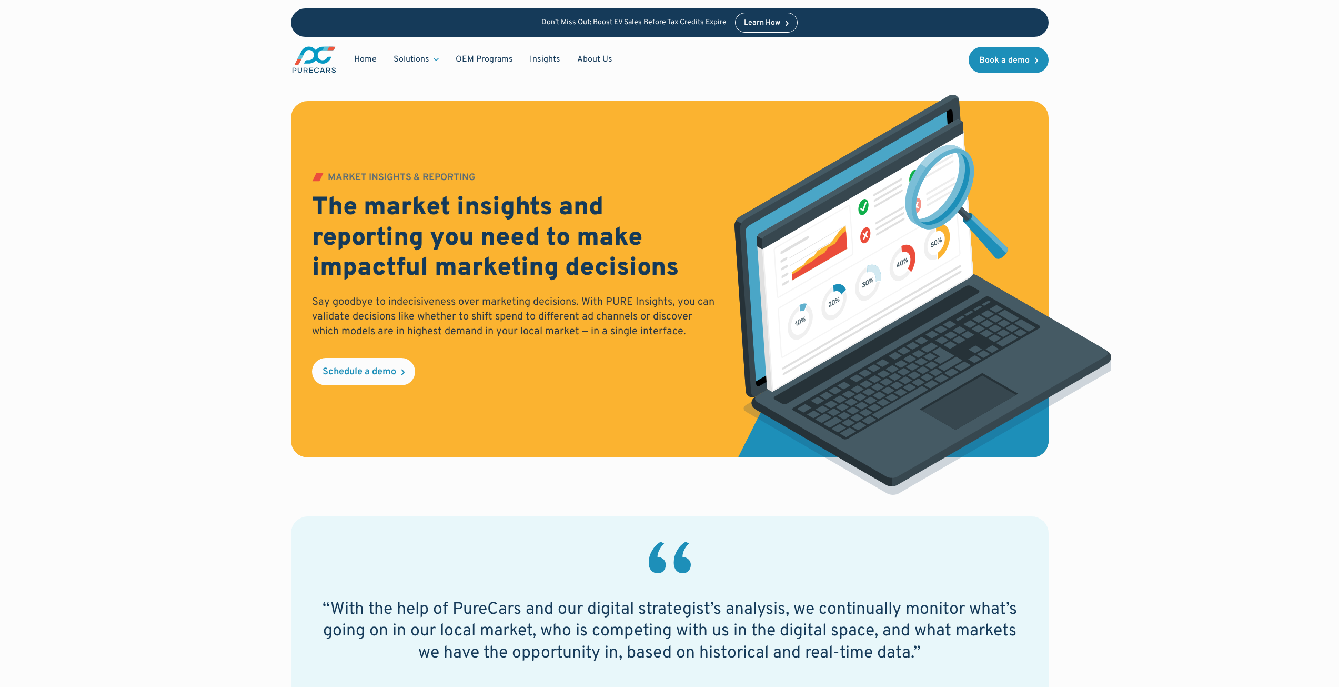 The height and width of the screenshot is (687, 1339). I want to click on h2: “With the help of PureCars and our digital strategist’s analysis, we continually monitor what’s g..., so click(670, 631).